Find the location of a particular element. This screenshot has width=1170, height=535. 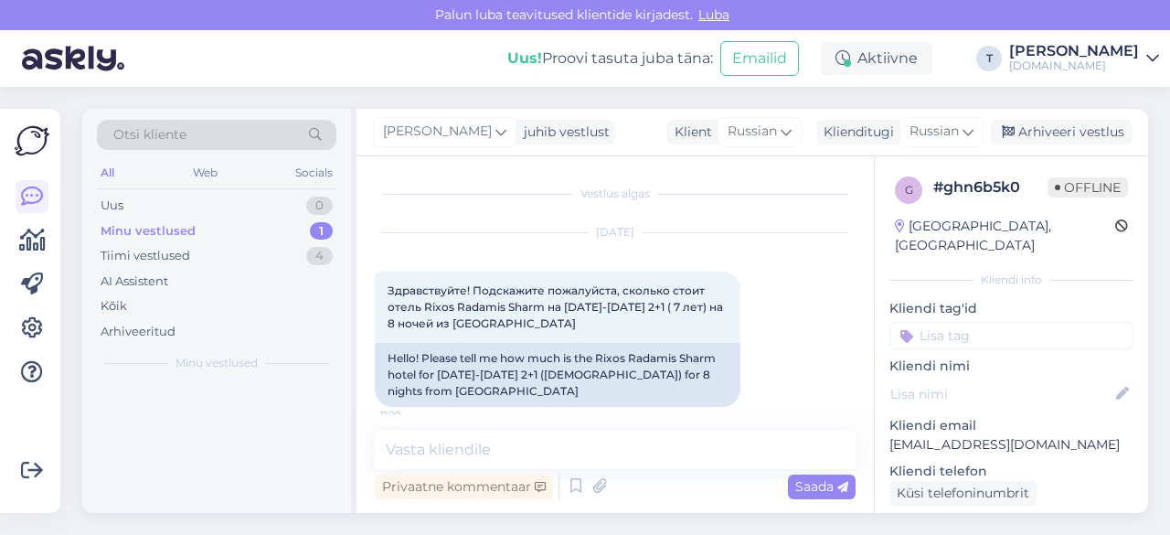

span: Otsi kliente is located at coordinates (150, 134).